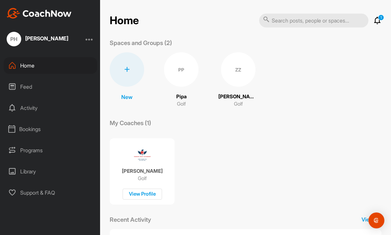 This screenshot has height=235, width=391. I want to click on p: New, so click(127, 97).